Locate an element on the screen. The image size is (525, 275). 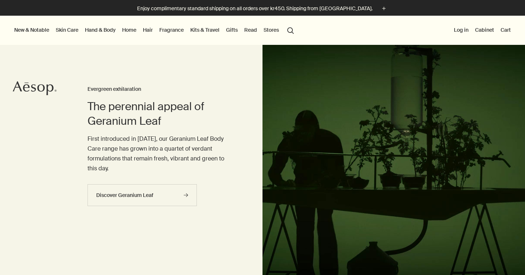
a: Kits & Travel is located at coordinates (205, 30).